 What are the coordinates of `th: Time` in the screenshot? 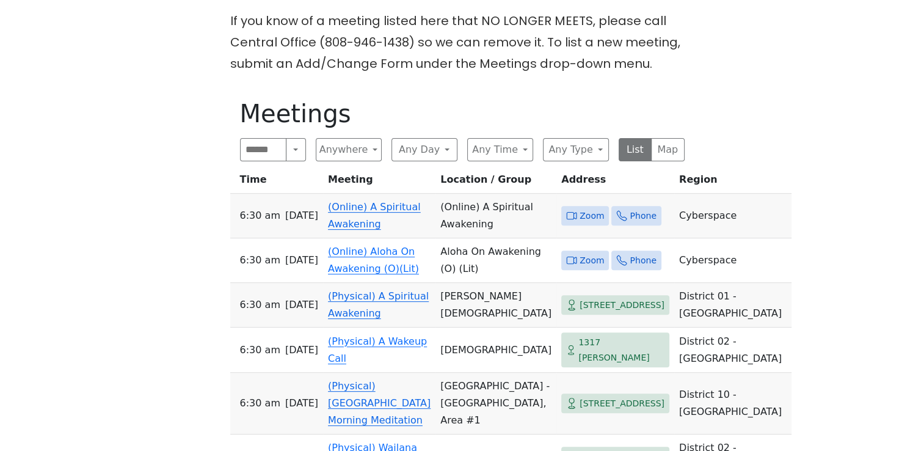 It's located at (277, 182).